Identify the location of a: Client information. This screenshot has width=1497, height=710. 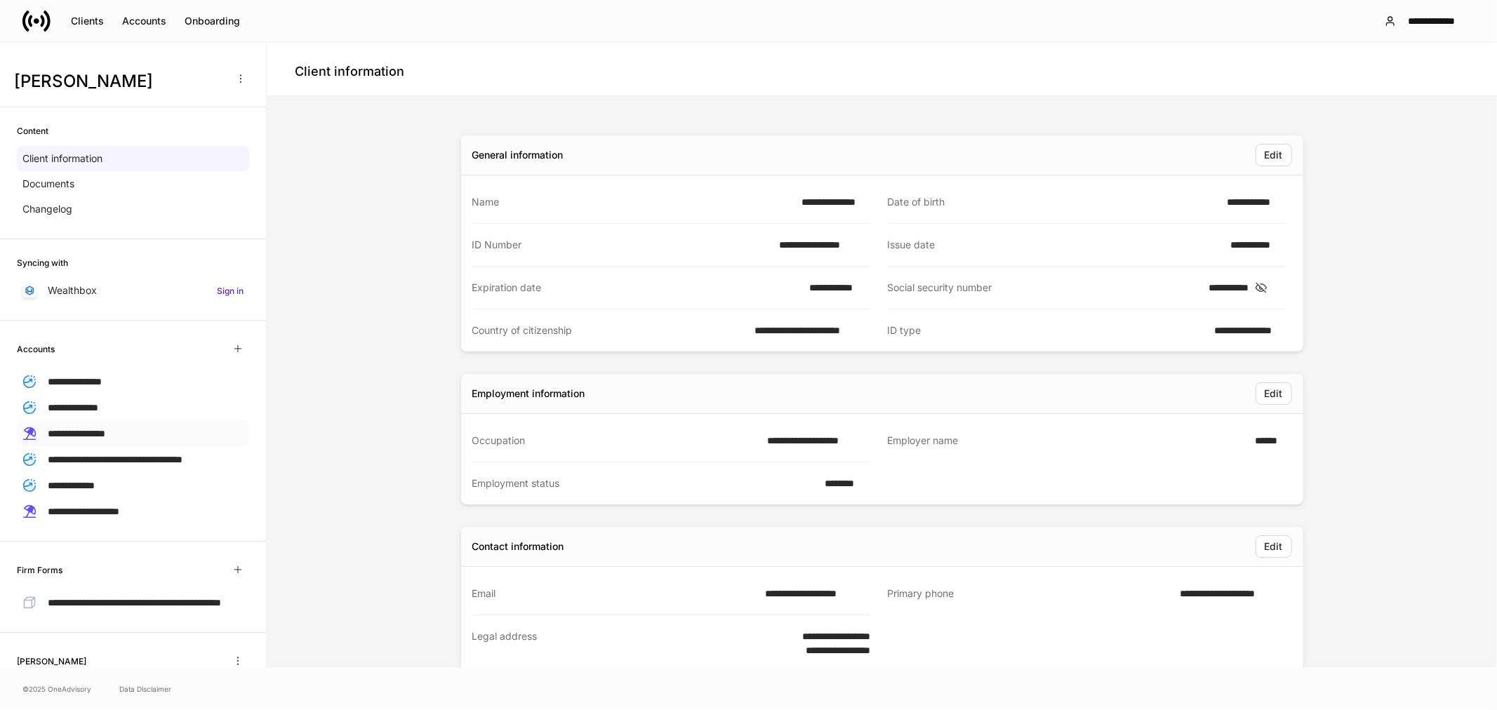
(133, 159).